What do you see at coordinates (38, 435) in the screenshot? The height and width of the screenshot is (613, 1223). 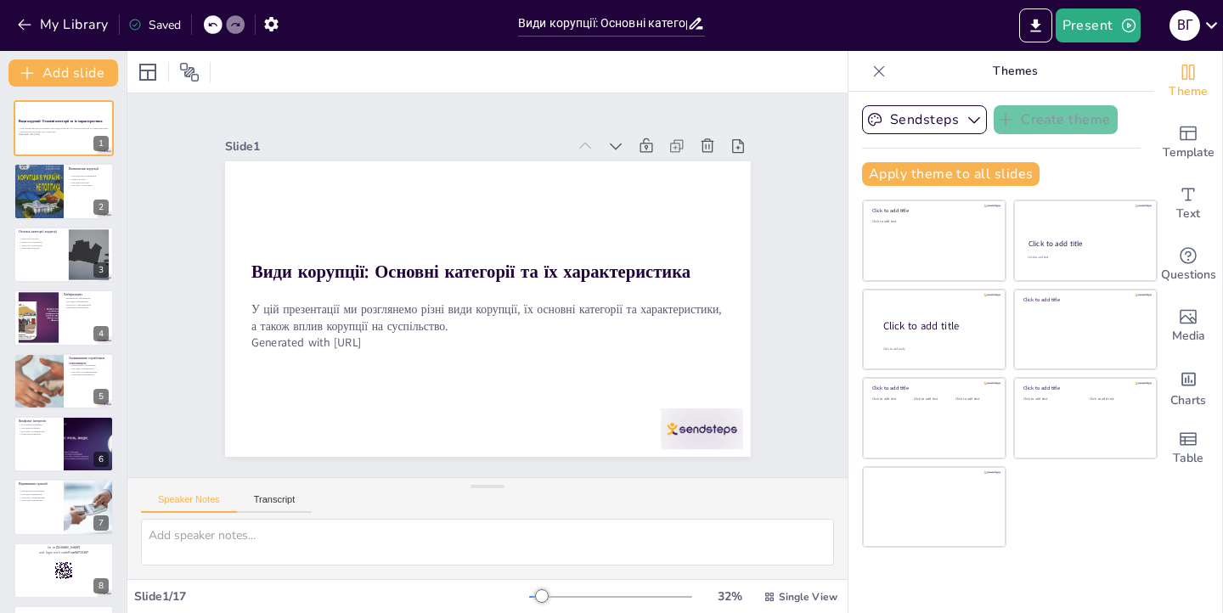 I see `p: Приклади конфлікту` at bounding box center [38, 435].